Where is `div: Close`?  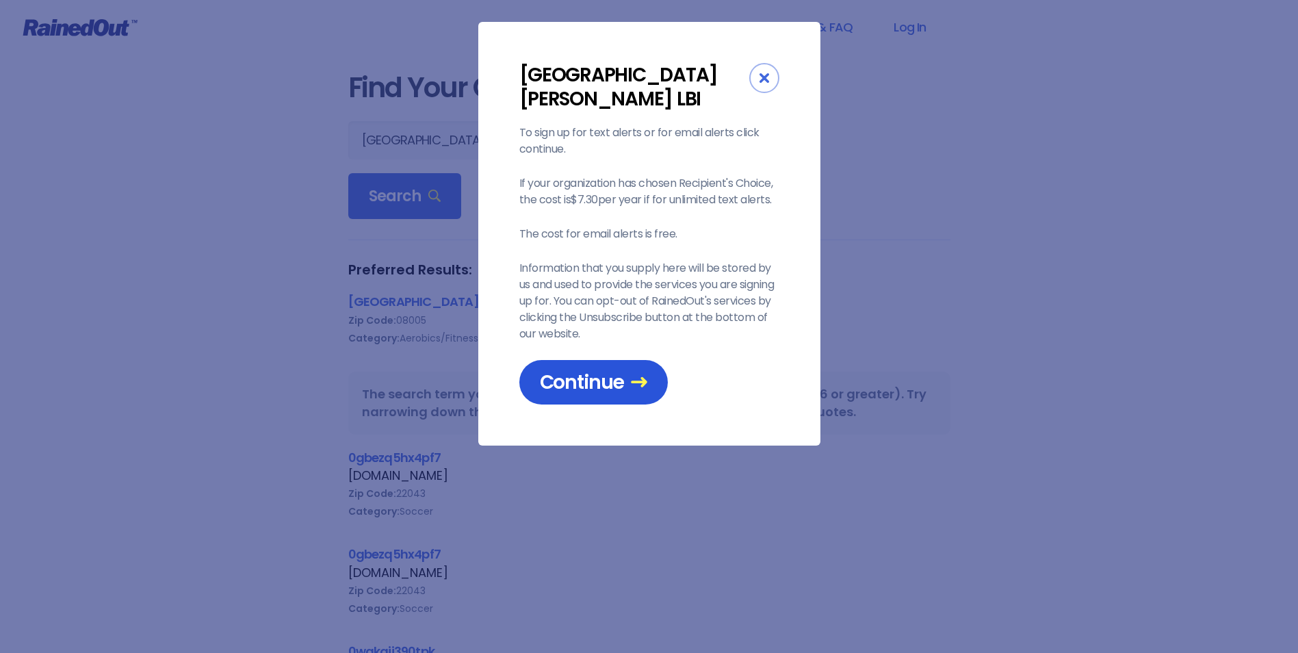 div: Close is located at coordinates (764, 78).